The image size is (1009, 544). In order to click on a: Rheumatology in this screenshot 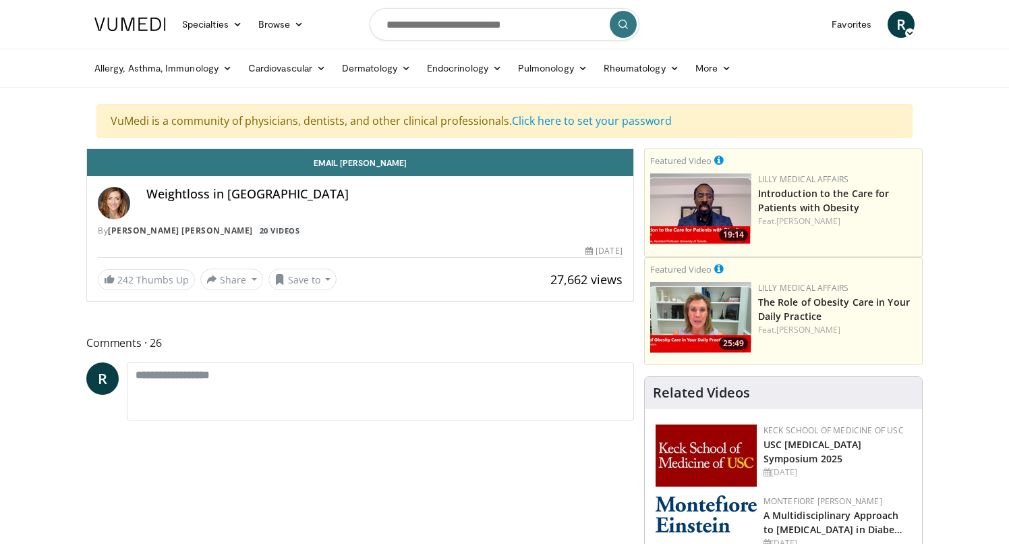, I will do `click(642, 68)`.